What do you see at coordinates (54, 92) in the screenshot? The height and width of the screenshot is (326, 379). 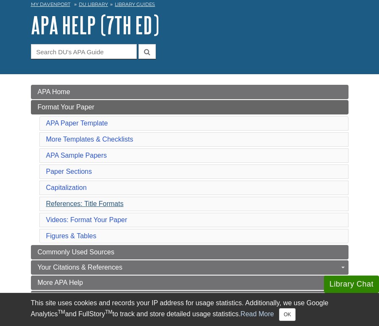 I see `span: APA Home` at bounding box center [54, 92].